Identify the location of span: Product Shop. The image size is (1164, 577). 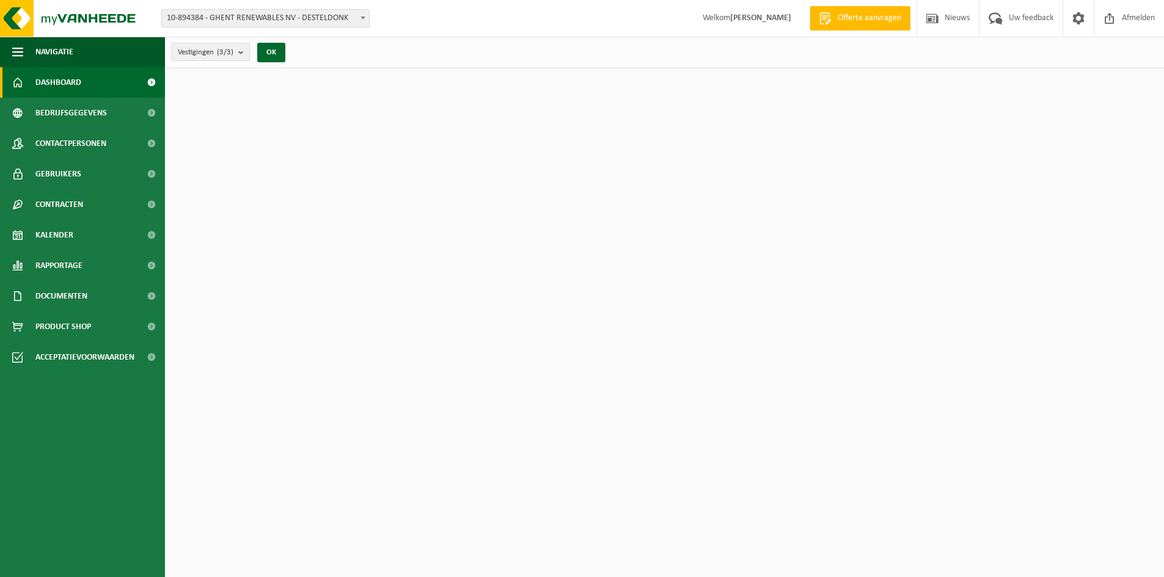
(63, 327).